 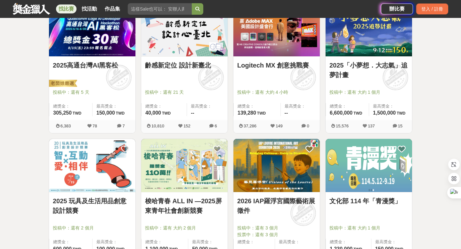 I want to click on a: 作品集, so click(x=112, y=9).